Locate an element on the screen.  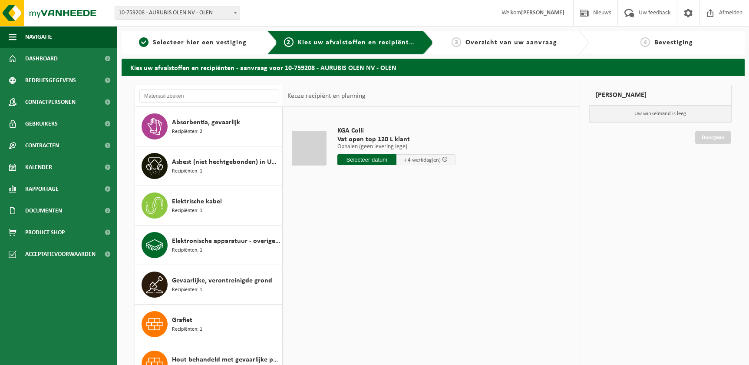
span: Elektrische kabel is located at coordinates (197, 202).